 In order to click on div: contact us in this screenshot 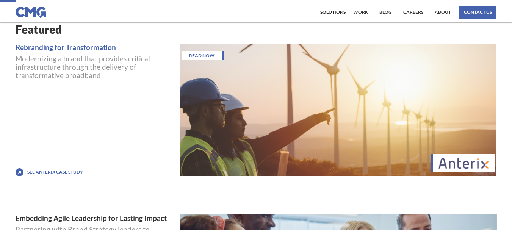, I will do `click(478, 12)`.